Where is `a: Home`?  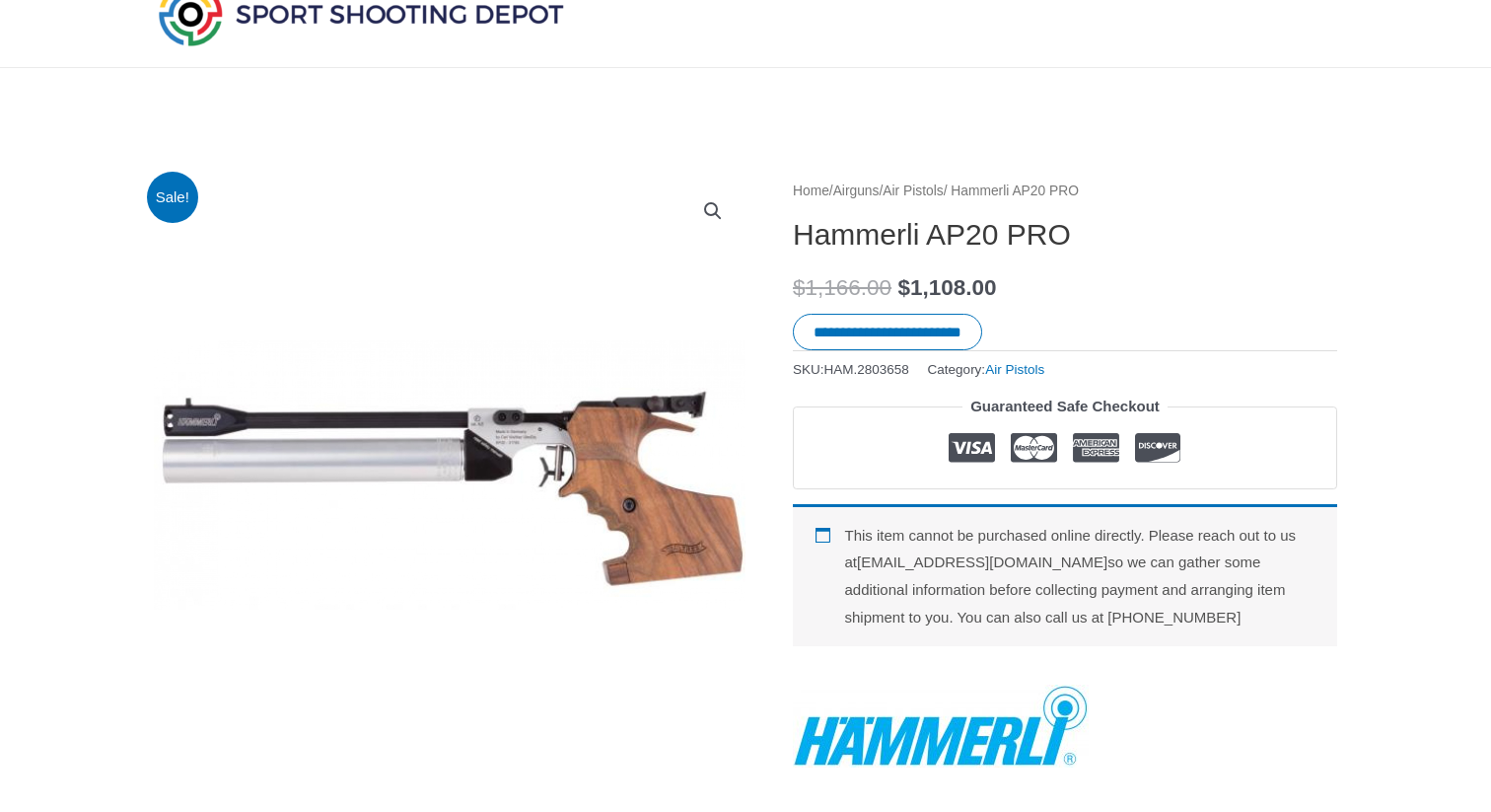
a: Home is located at coordinates (811, 191).